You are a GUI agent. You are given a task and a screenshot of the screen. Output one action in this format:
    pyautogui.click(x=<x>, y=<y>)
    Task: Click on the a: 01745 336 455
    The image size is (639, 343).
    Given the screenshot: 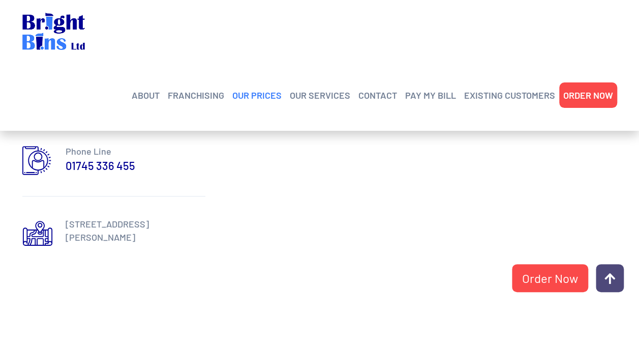 What is the action you would take?
    pyautogui.click(x=100, y=165)
    